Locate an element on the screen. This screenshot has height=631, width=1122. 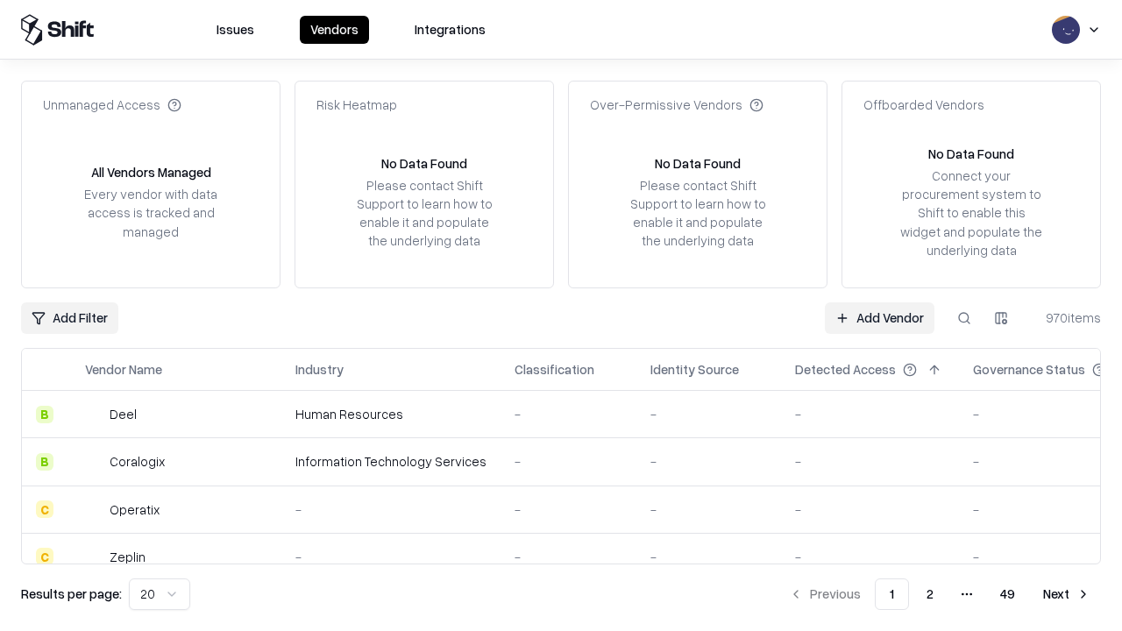
div: Over-Permissive Vendors is located at coordinates (676, 104).